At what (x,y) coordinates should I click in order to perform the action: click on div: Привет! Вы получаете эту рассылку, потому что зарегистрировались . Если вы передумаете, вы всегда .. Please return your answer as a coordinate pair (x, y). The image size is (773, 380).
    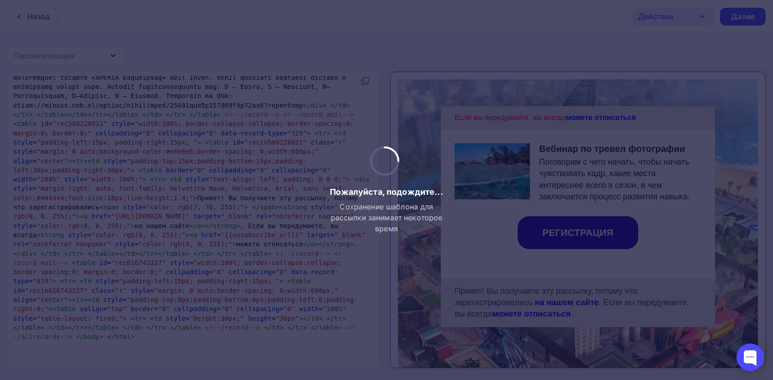
    Looking at the image, I should click on (180, 224).